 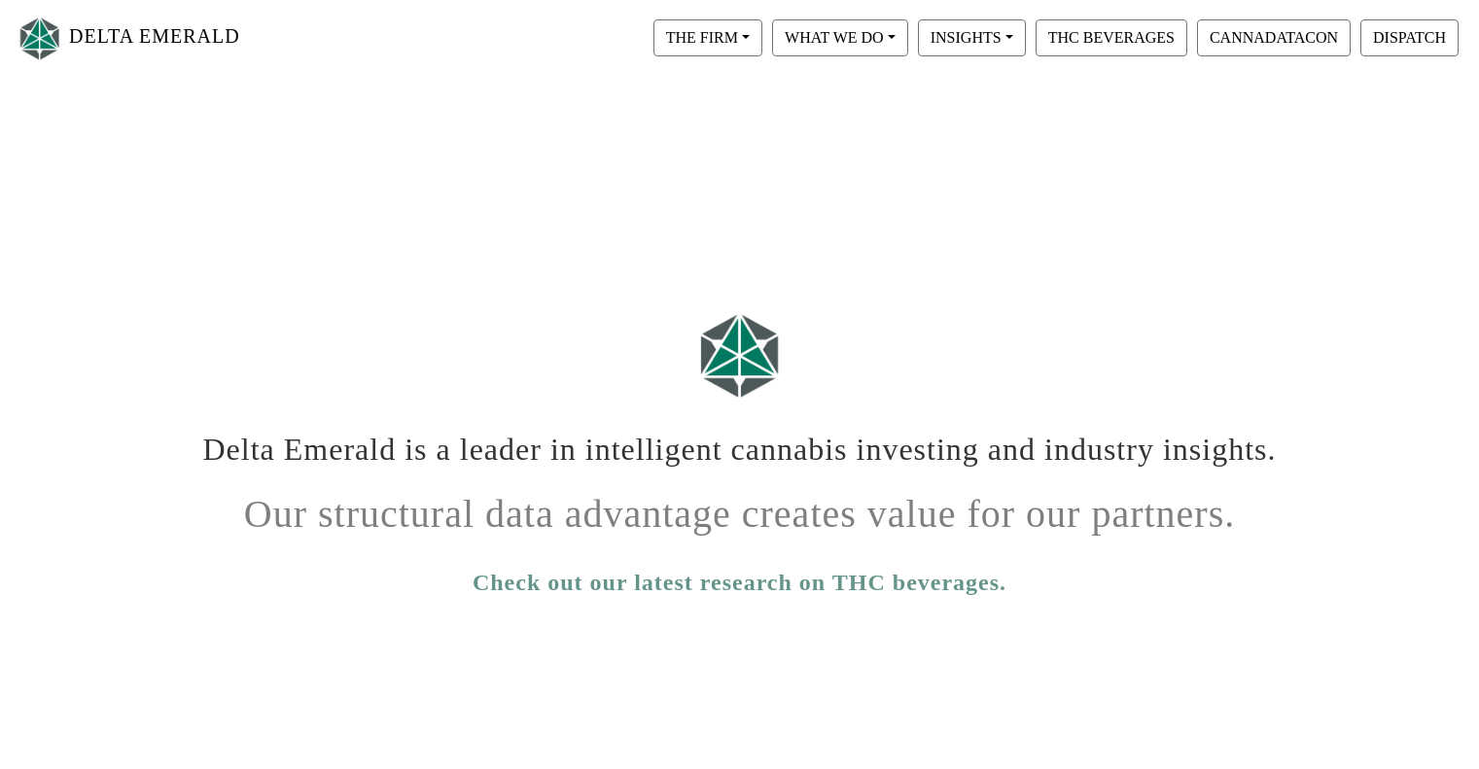 I want to click on button: THC BEVERAGES, so click(x=1112, y=38).